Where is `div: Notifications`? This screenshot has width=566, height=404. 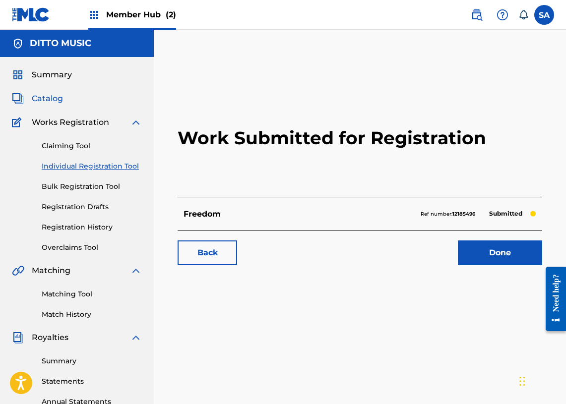 div: Notifications is located at coordinates (523, 15).